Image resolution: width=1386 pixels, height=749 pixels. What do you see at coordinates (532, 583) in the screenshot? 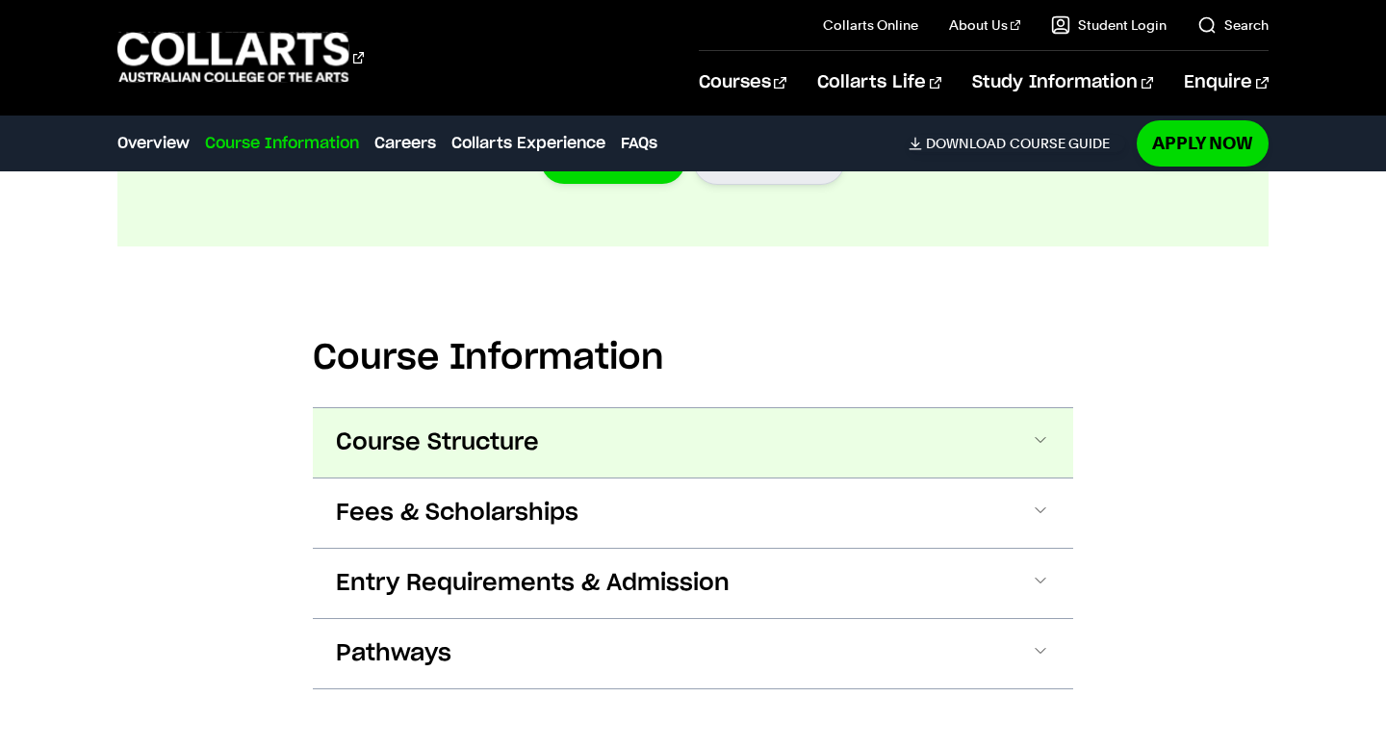
I see `span: Entry Requirements & Admission` at bounding box center [532, 583].